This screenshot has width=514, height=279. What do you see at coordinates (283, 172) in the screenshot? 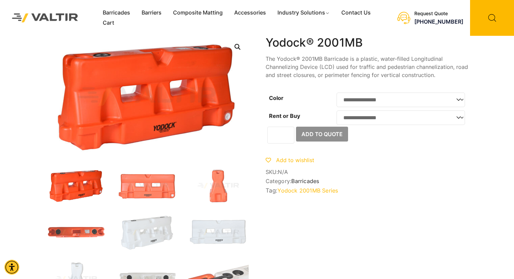
I see `span: N/A` at bounding box center [283, 172].